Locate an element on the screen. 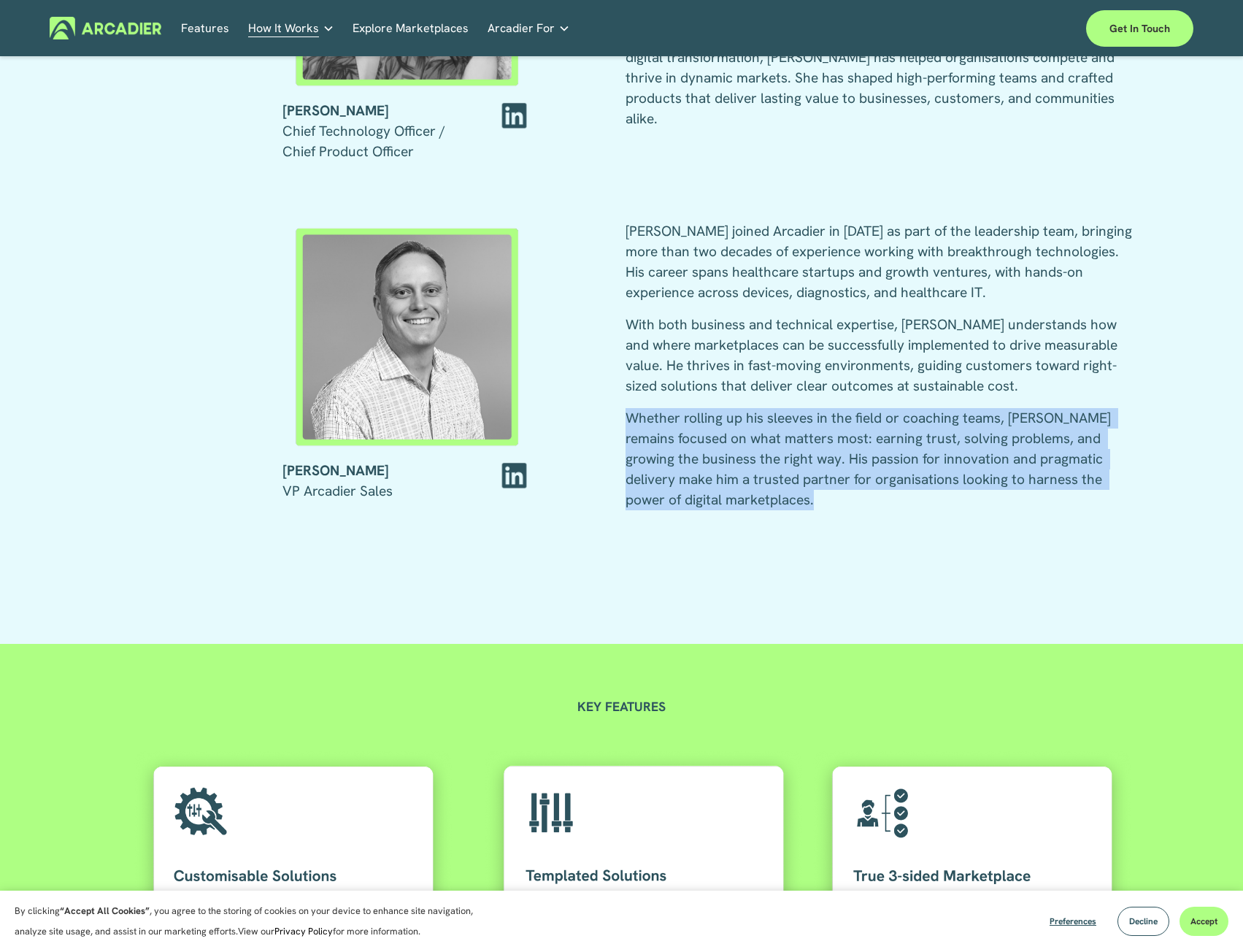 The width and height of the screenshot is (1243, 952). a: Get in touch is located at coordinates (1139, 29).